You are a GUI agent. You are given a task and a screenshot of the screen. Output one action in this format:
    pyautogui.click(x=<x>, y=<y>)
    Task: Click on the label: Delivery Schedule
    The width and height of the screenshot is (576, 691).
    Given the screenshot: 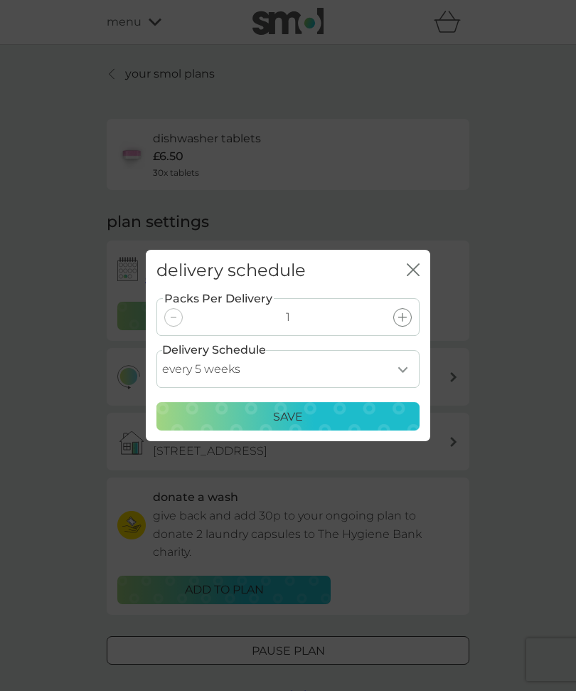 What is the action you would take?
    pyautogui.click(x=214, y=350)
    